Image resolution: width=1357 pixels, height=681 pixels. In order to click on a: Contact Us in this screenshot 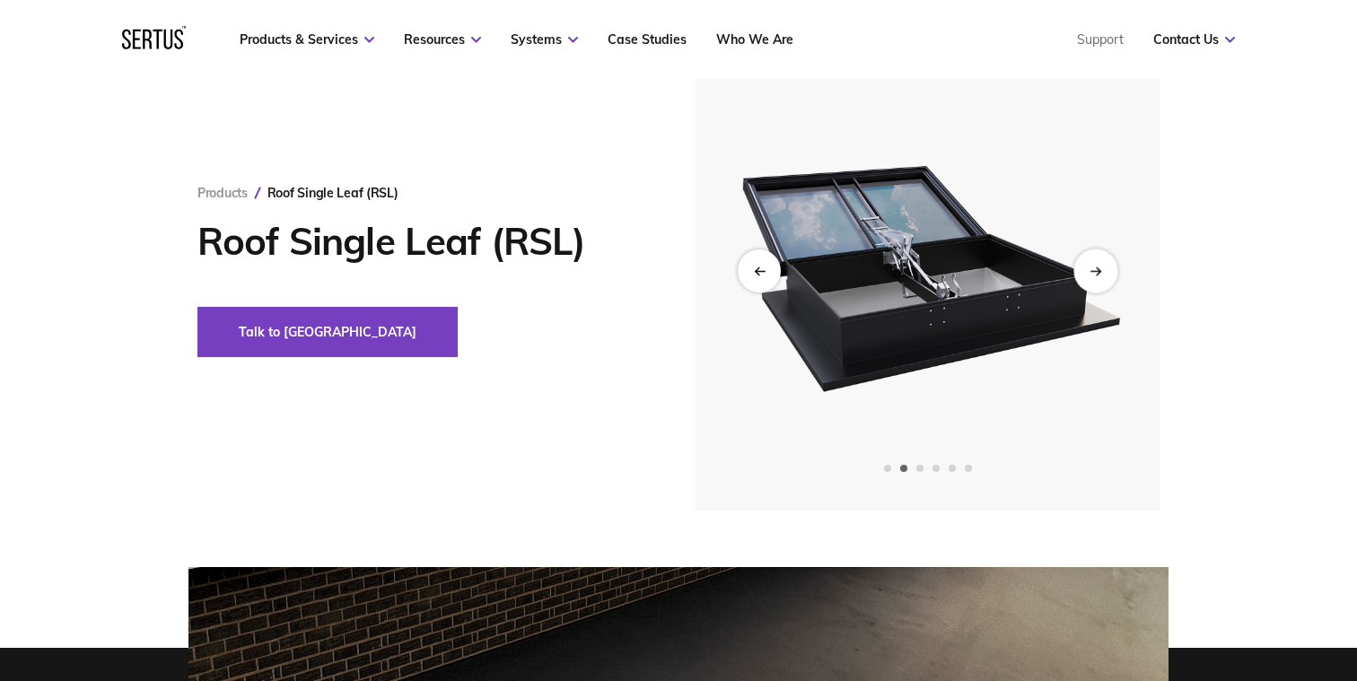, I will do `click(1194, 39)`.